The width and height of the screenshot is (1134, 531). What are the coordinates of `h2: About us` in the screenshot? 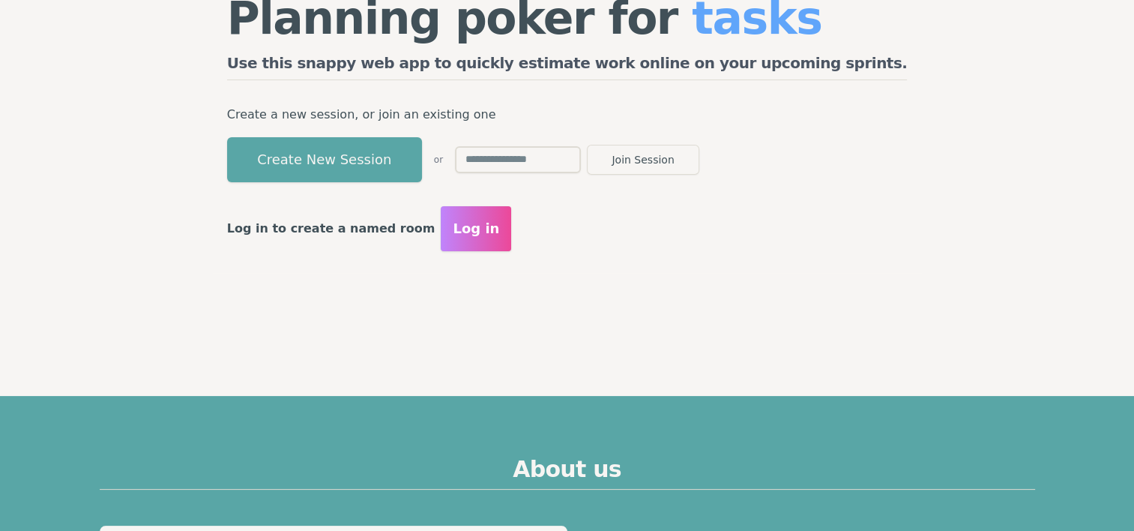 It's located at (567, 472).